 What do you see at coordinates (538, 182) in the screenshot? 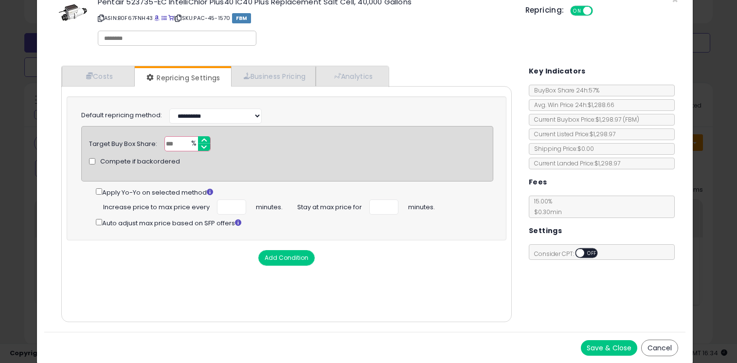
I see `h5: Fees` at bounding box center [538, 182].